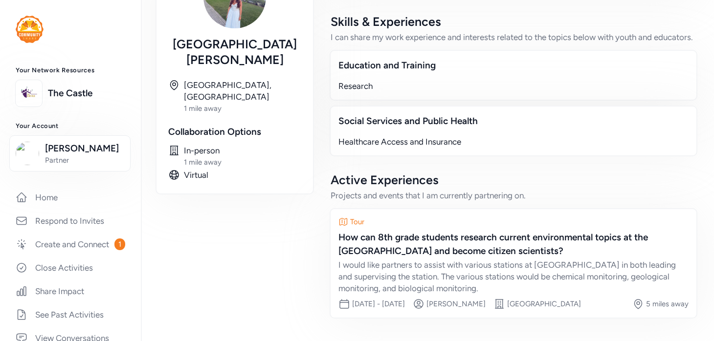 The image size is (714, 341). What do you see at coordinates (357, 222) in the screenshot?
I see `div: Tour` at bounding box center [357, 222].